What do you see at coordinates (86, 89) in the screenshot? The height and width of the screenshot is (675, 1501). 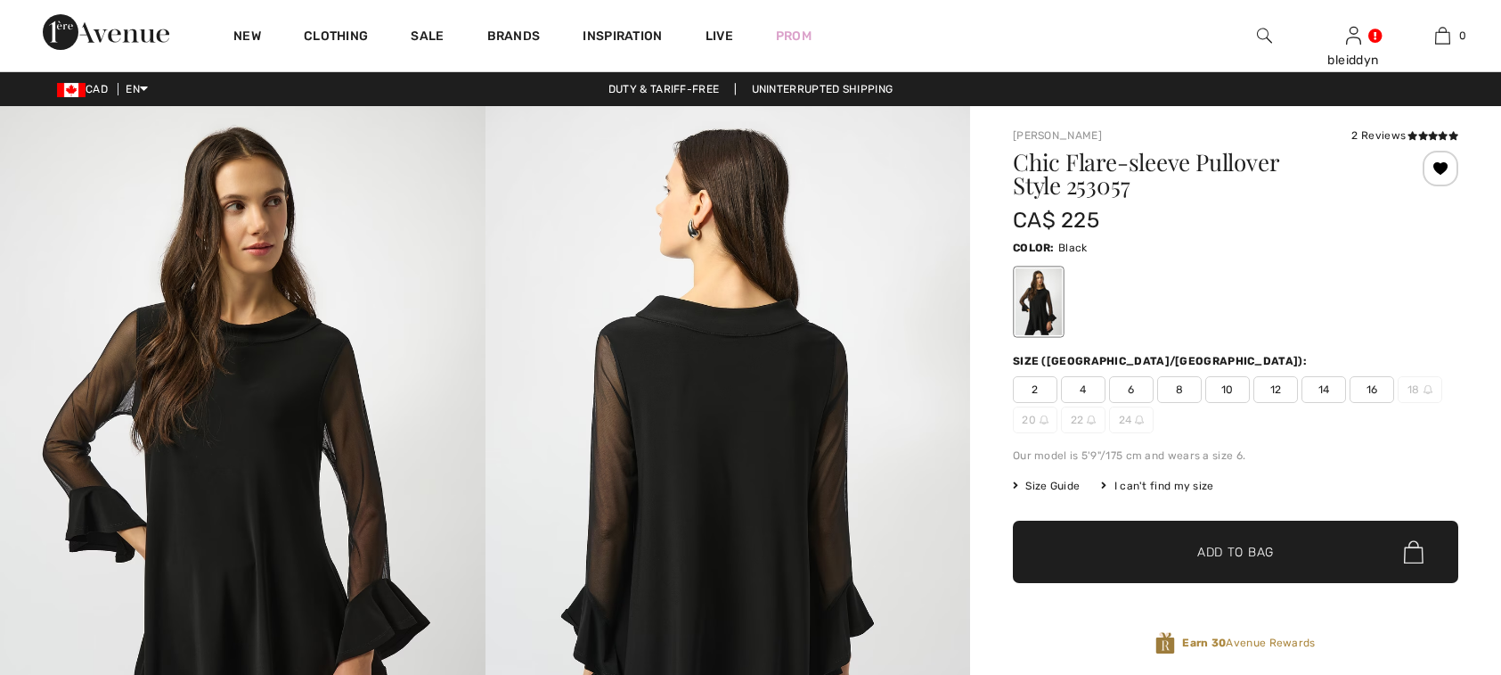 I see `span: CAD` at bounding box center [86, 89].